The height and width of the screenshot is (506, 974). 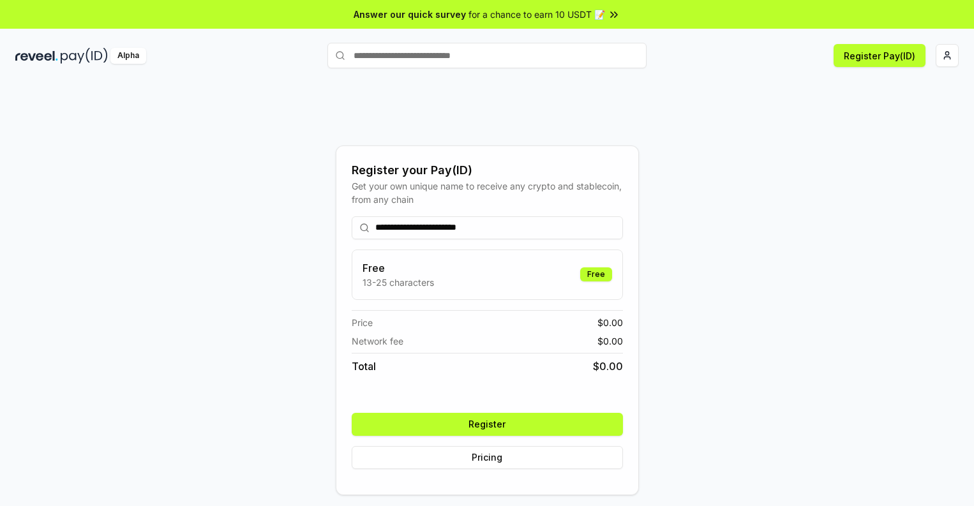 I want to click on div: Register your Pay(ID), so click(x=487, y=170).